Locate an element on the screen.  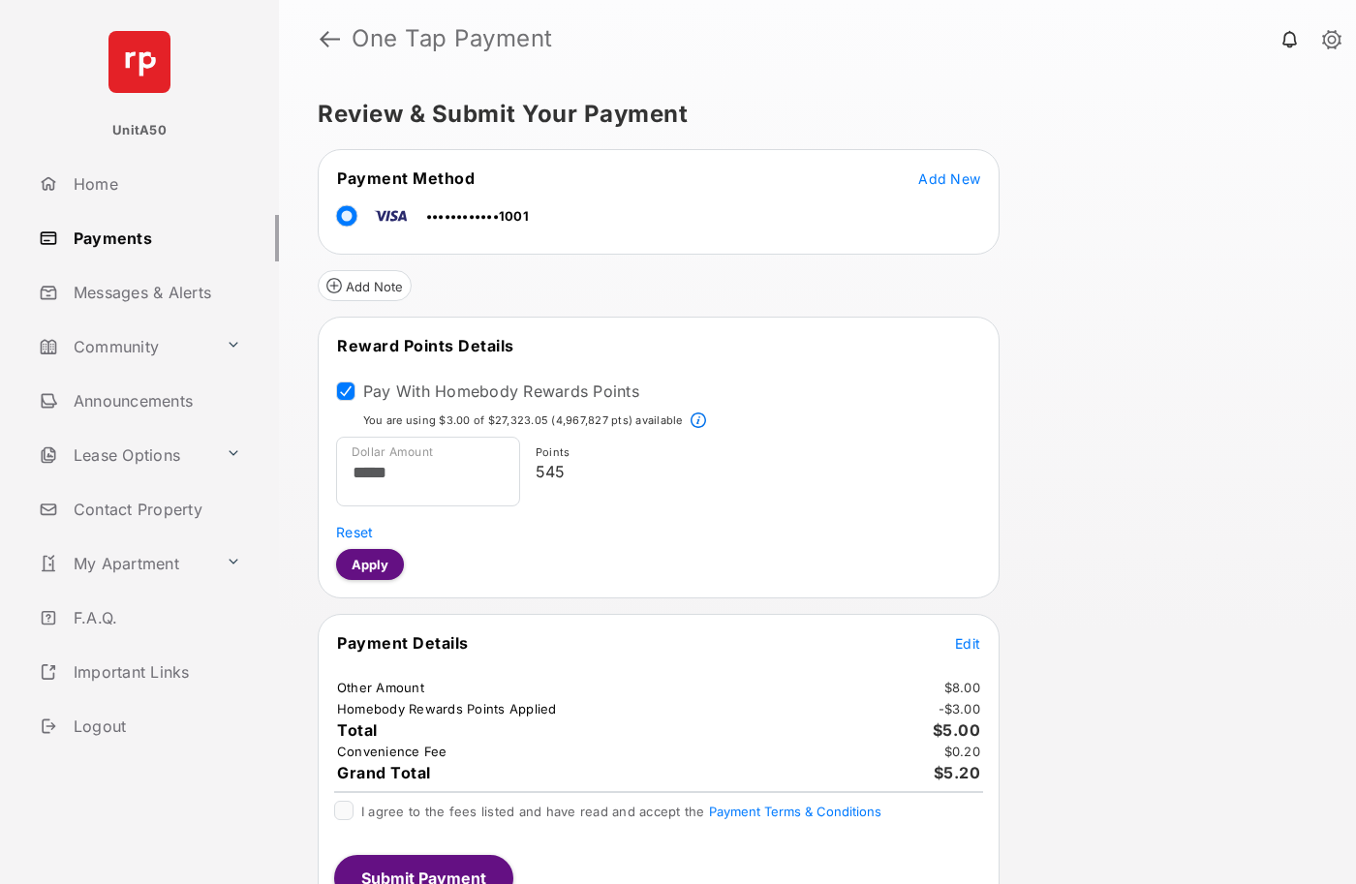
td: Other Amount is located at coordinates (381, 688).